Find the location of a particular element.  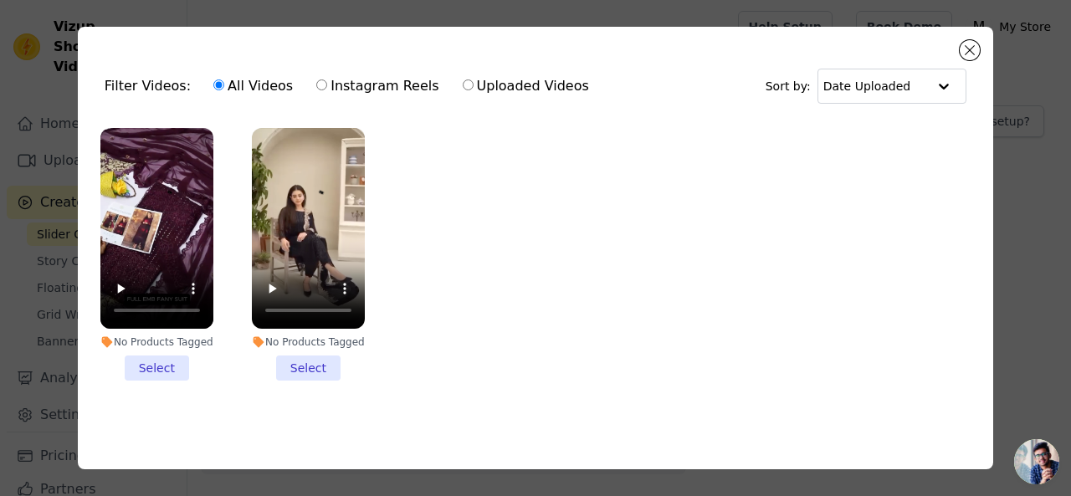

div: Sort by: is located at coordinates (866, 86).